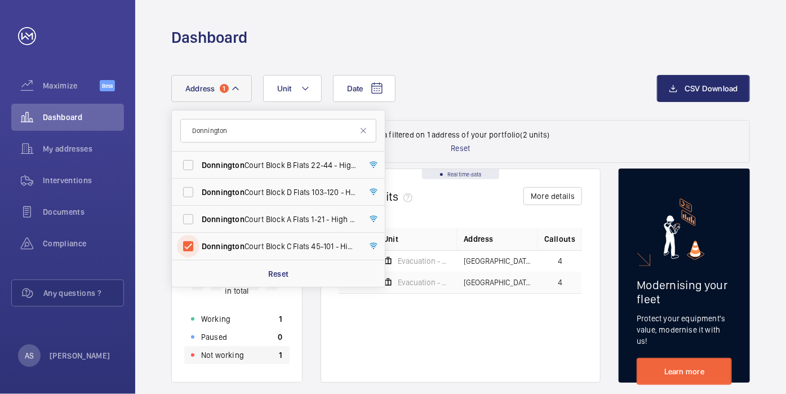 Image resolution: width=786 pixels, height=394 pixels. What do you see at coordinates (278, 131) in the screenshot?
I see `input: Search by address` at bounding box center [278, 131].